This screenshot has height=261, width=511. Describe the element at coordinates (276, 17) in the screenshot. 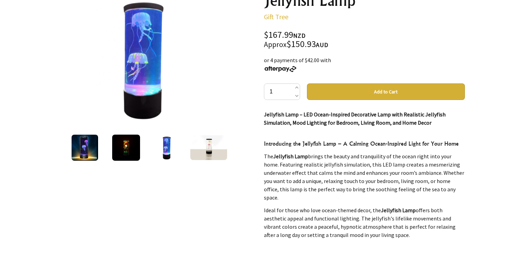

I see `a: Gift Tree` at that location.